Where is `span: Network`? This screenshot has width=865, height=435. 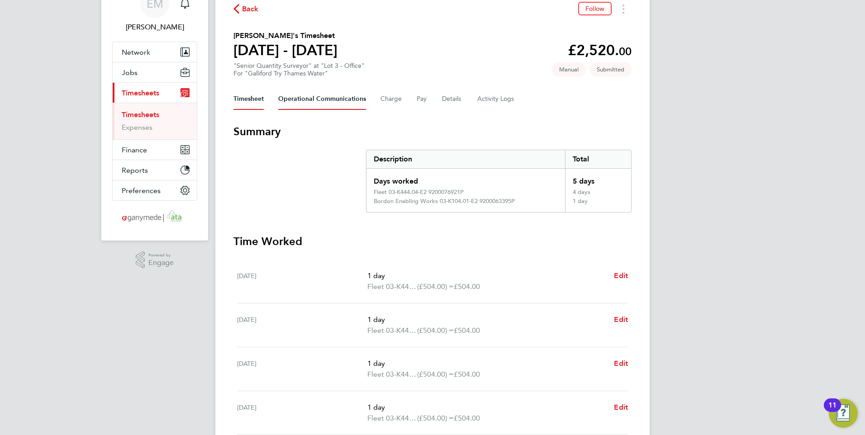 span: Network is located at coordinates (136, 52).